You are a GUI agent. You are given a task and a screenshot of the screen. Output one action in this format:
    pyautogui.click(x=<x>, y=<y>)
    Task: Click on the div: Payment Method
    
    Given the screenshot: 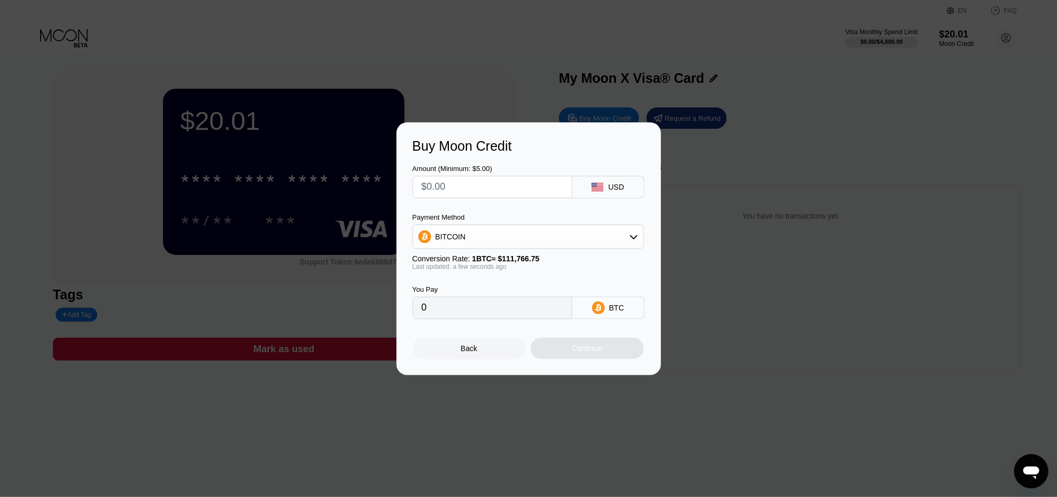 What is the action you would take?
    pyautogui.click(x=528, y=217)
    